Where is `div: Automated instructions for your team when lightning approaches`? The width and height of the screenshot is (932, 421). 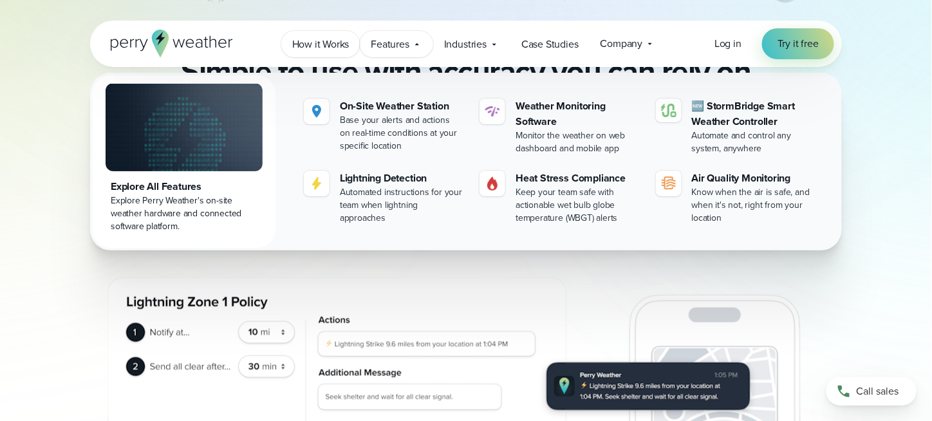
div: Automated instructions for your team when lightning approaches is located at coordinates (401, 205).